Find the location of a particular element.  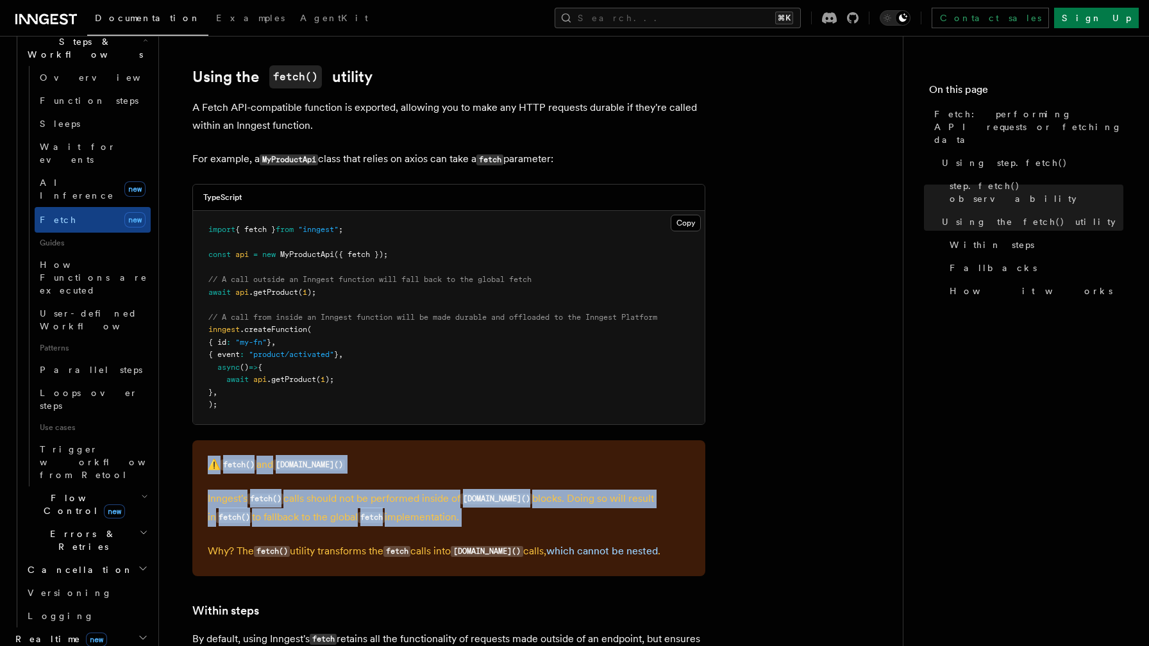

span: from is located at coordinates (285, 230).